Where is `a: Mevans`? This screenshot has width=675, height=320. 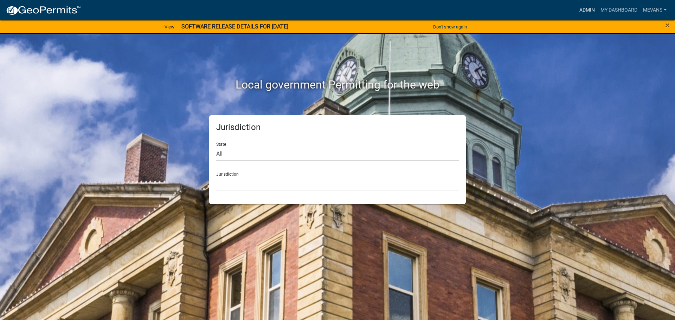 a: Mevans is located at coordinates (655, 10).